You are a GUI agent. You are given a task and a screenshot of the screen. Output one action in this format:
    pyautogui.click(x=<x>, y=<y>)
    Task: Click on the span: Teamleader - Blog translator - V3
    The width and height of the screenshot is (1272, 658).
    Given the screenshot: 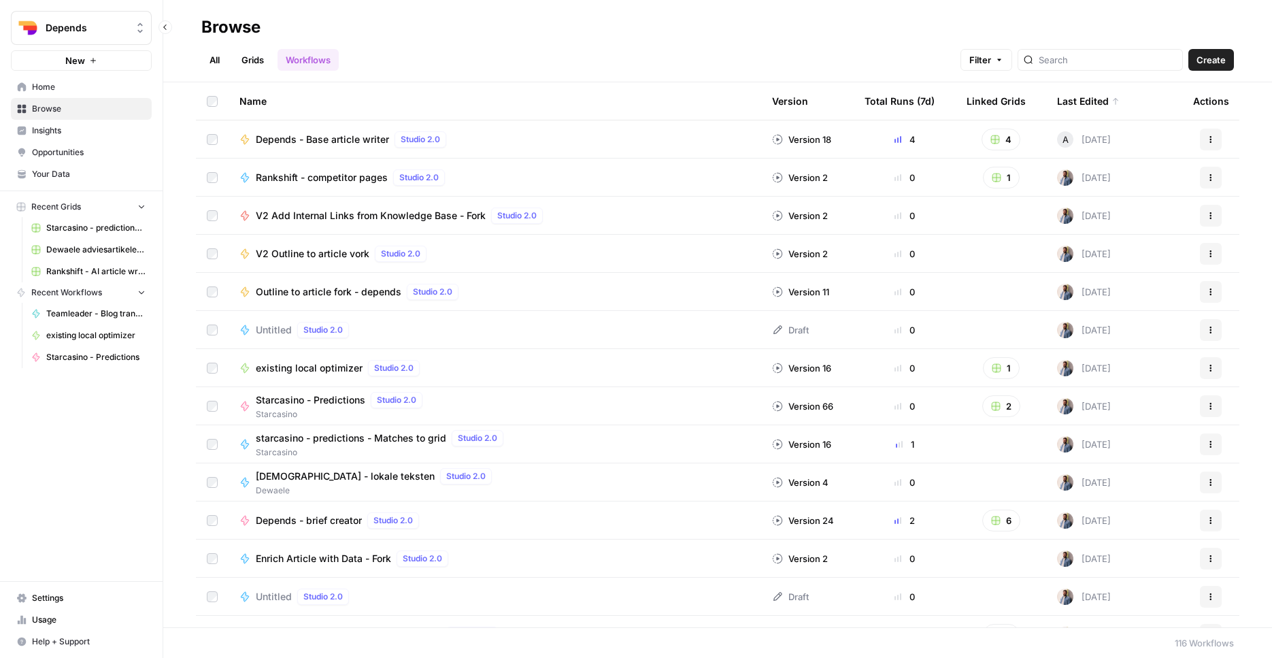 What is the action you would take?
    pyautogui.click(x=96, y=314)
    